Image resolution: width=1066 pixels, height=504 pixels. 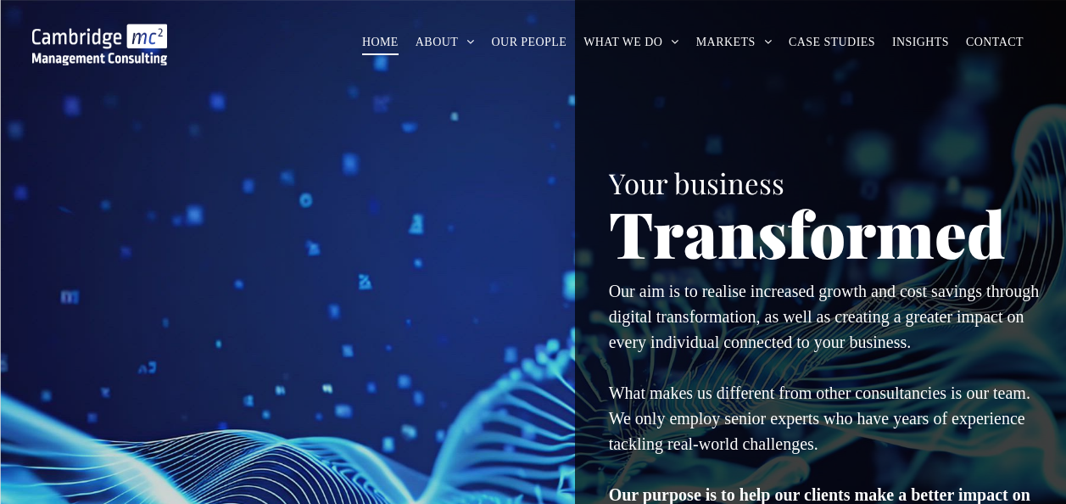 What do you see at coordinates (995, 42) in the screenshot?
I see `a: CONTACT` at bounding box center [995, 42].